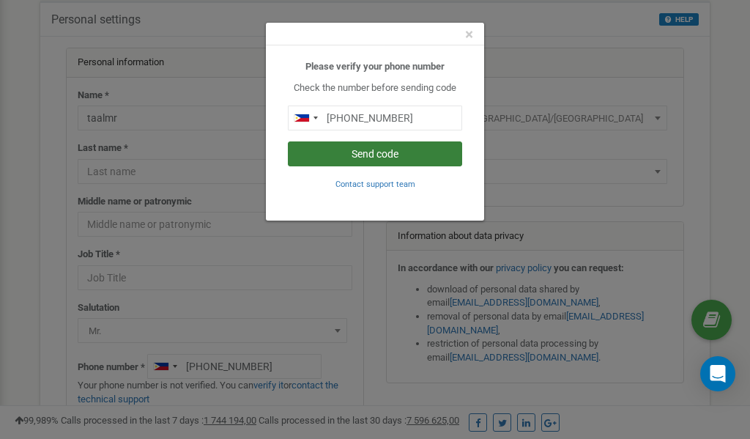 The image size is (750, 439). What do you see at coordinates (306, 118) in the screenshot?
I see `div: Telephone country code` at bounding box center [306, 118].